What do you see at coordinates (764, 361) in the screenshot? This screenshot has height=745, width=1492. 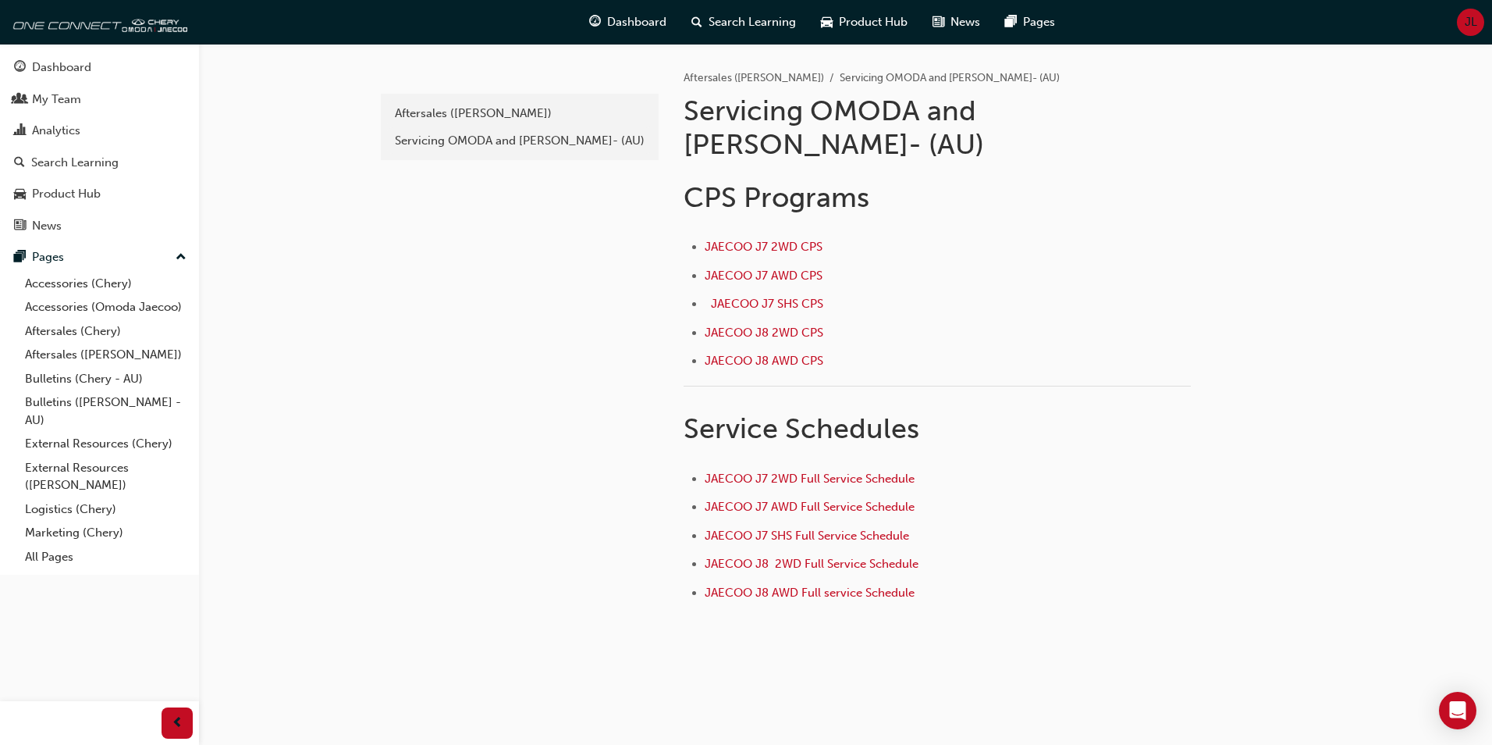 I see `span: JAECOO J8 AWD CPS` at bounding box center [764, 361].